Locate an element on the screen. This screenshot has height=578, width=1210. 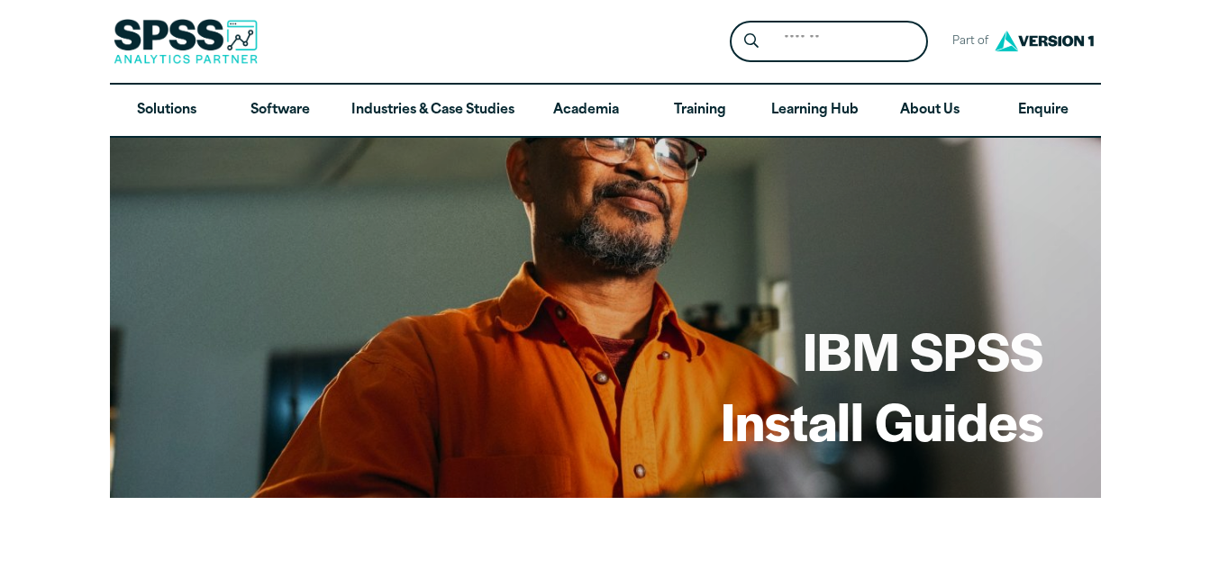
h1: IBM SPSS Install Guides is located at coordinates (882, 385).